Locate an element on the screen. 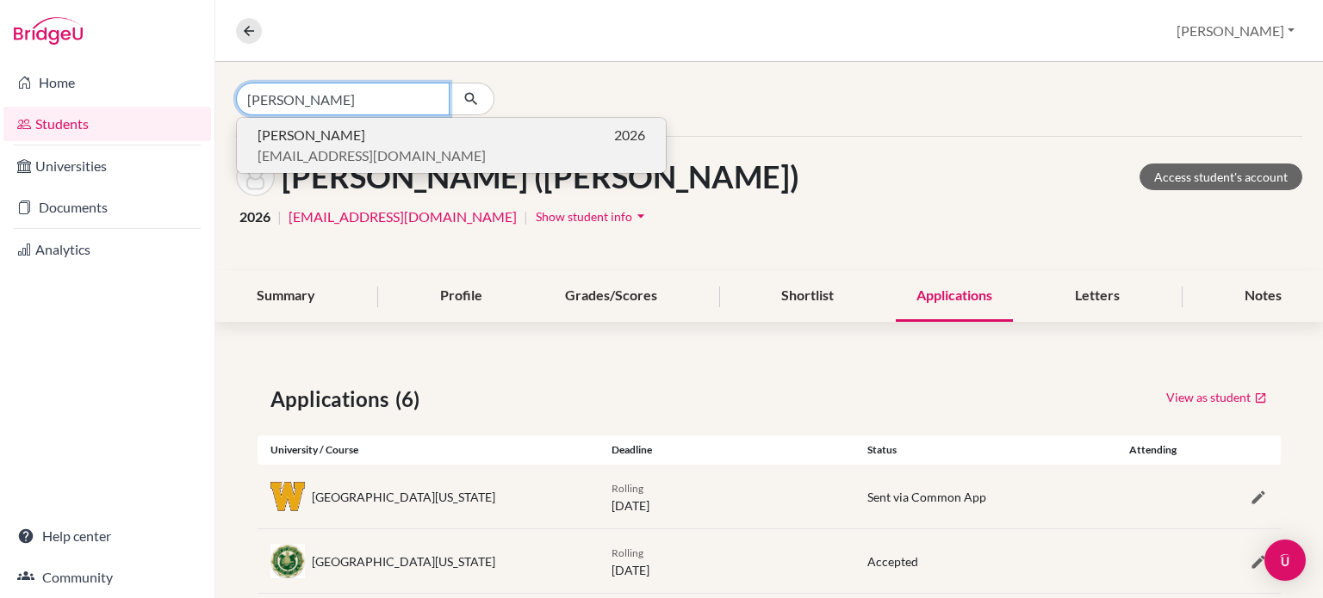 Image resolution: width=1323 pixels, height=598 pixels. img: HanGyeol (Alex) Kim's avatar is located at coordinates (255, 177).